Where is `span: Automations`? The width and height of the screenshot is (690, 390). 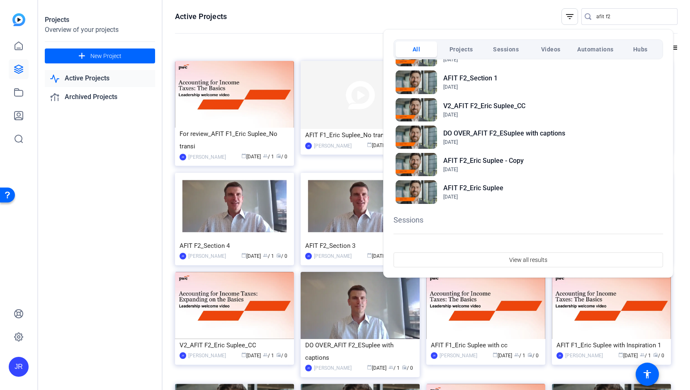
span: Automations is located at coordinates (596, 49).